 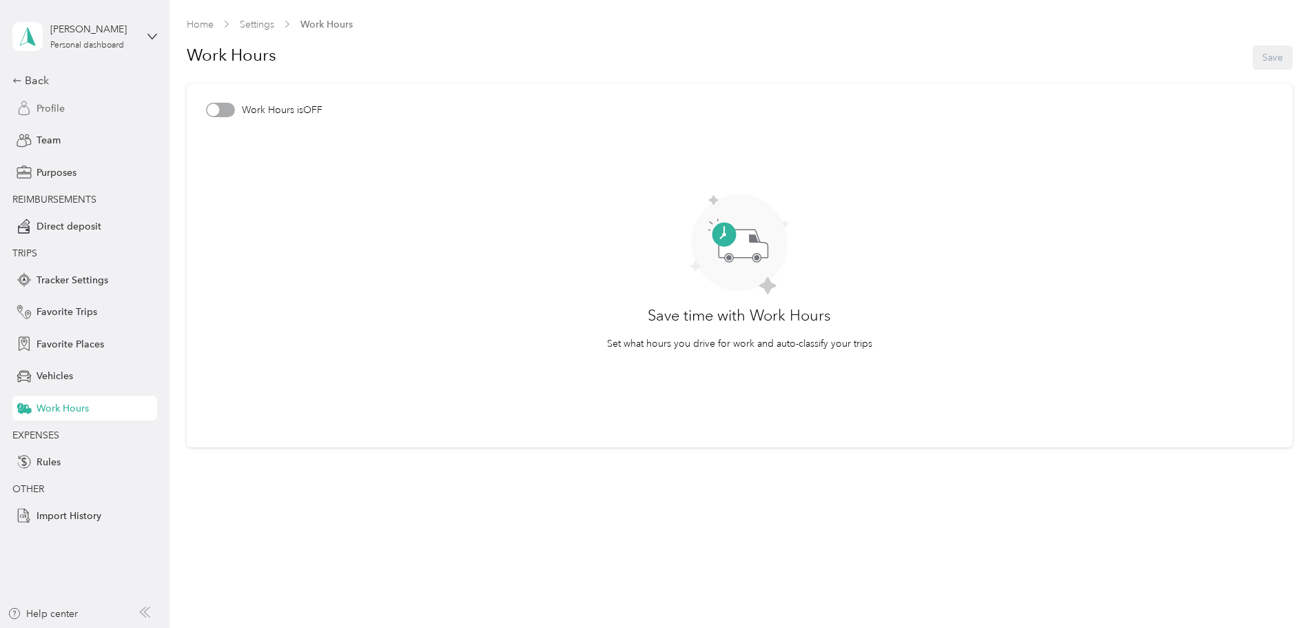 I want to click on div: Personal dashboard, so click(x=87, y=45).